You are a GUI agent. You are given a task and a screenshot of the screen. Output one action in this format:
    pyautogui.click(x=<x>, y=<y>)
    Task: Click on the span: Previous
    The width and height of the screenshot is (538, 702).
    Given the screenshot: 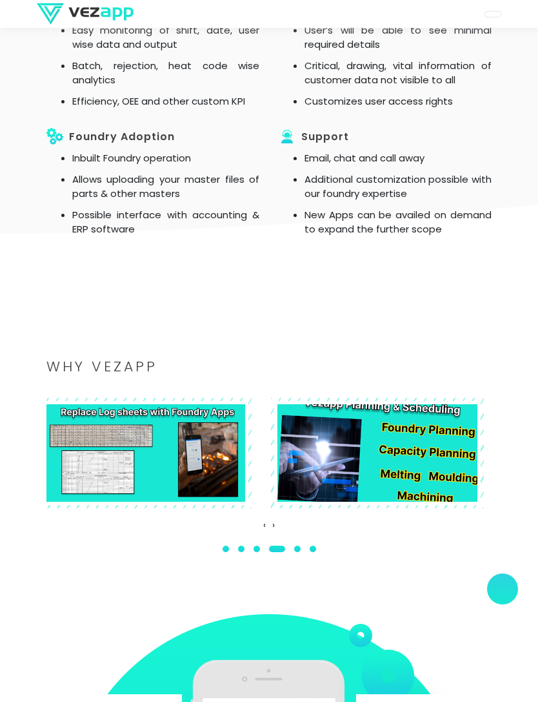 What is the action you would take?
    pyautogui.click(x=265, y=524)
    